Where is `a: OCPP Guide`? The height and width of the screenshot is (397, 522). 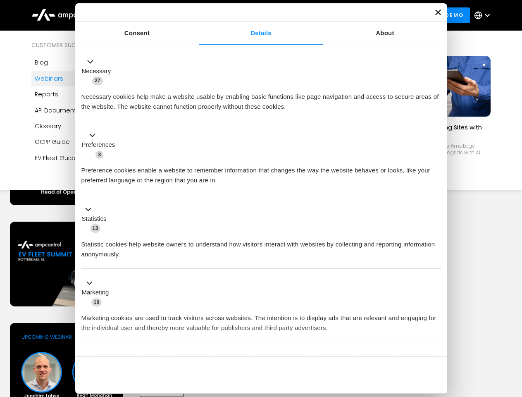
a: OCPP Guide is located at coordinates (83, 142).